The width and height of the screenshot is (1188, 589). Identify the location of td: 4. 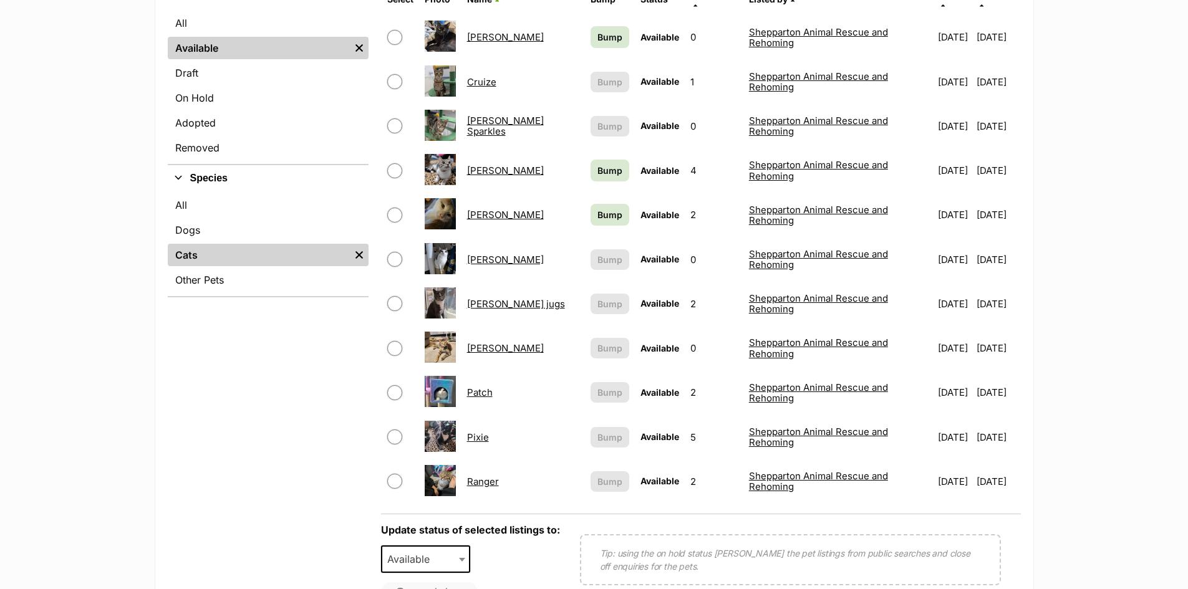
(714, 170).